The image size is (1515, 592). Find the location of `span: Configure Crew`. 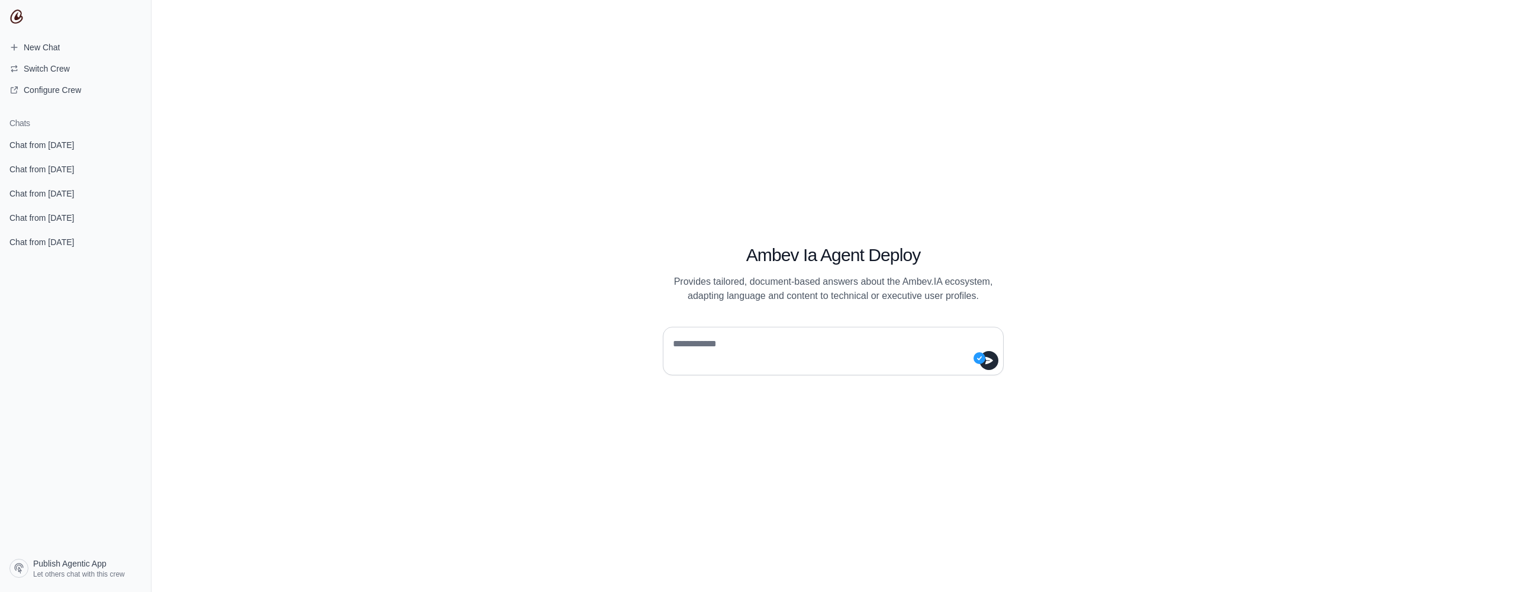

span: Configure Crew is located at coordinates (52, 90).